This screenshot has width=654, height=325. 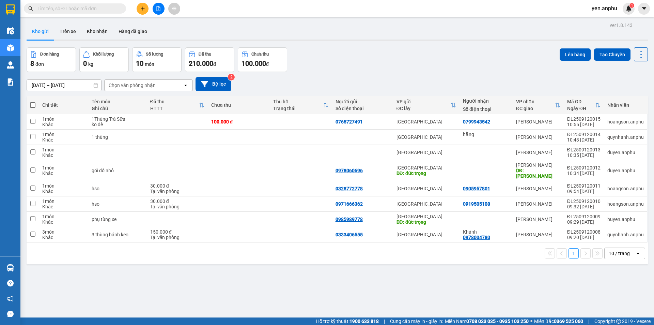 I want to click on div: 0978060696, so click(x=349, y=170).